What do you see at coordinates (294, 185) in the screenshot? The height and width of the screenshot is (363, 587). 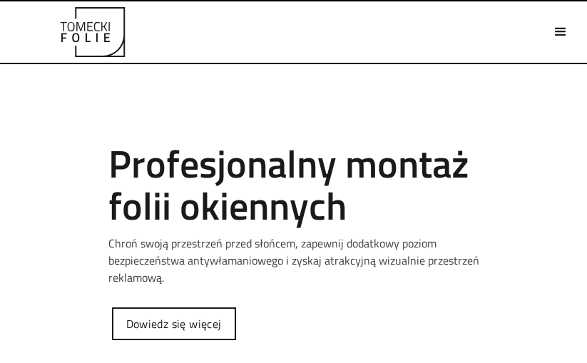 I see `h2: Profesjonalny montaż folii okiennych` at bounding box center [294, 185].